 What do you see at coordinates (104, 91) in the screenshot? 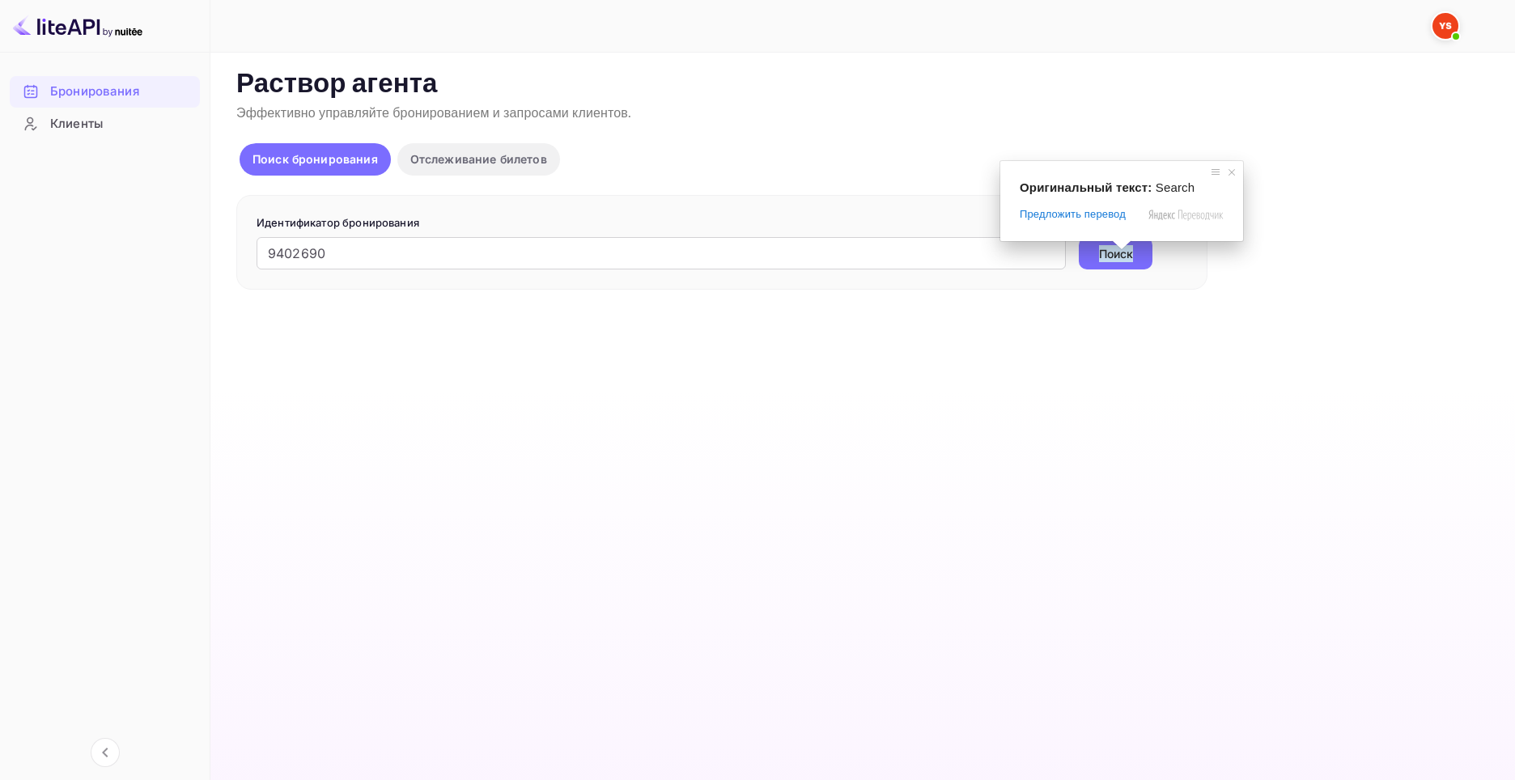
I see `div: Бронирования` at bounding box center [104, 91].